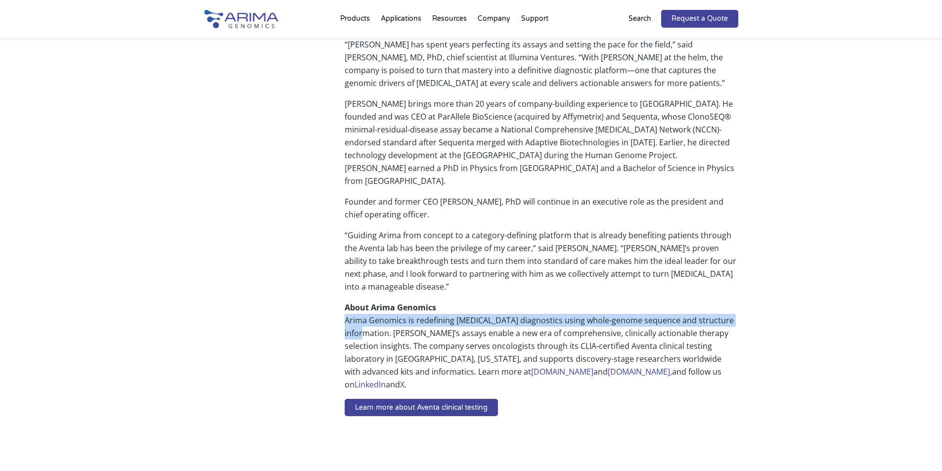  Describe the element at coordinates (541, 265) in the screenshot. I see `p: “Guiding Arima from concept to a category-defining platform that is already benefiting patients t...` at that location.